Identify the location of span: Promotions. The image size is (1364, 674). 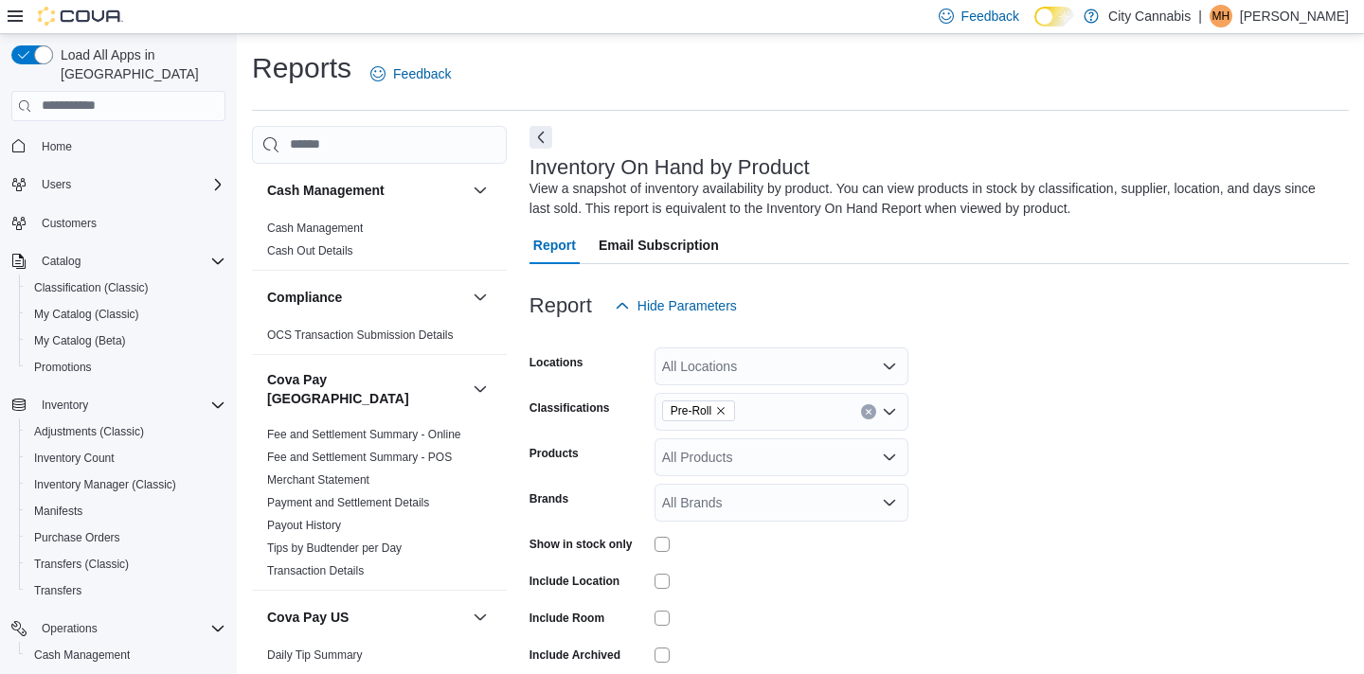
(126, 368).